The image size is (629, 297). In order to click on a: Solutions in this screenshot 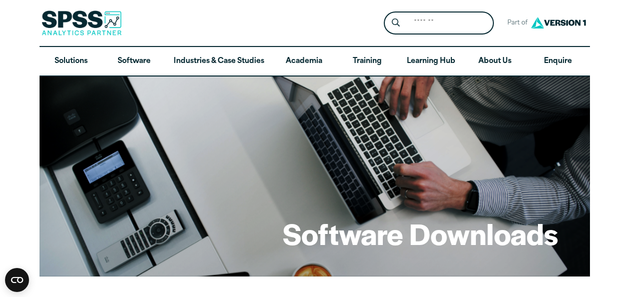, I will do `click(71, 62)`.